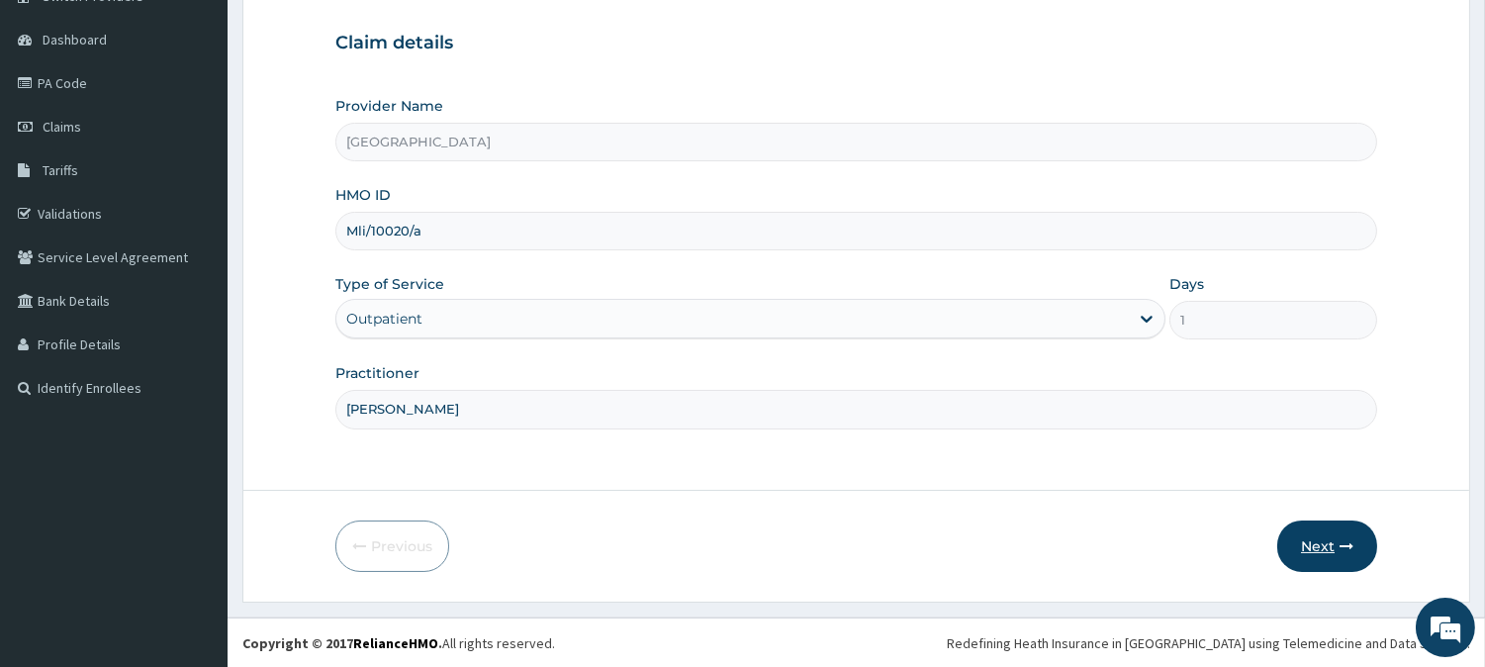 This screenshot has width=1485, height=667. Describe the element at coordinates (1326, 546) in the screenshot. I see `button: Next` at that location.